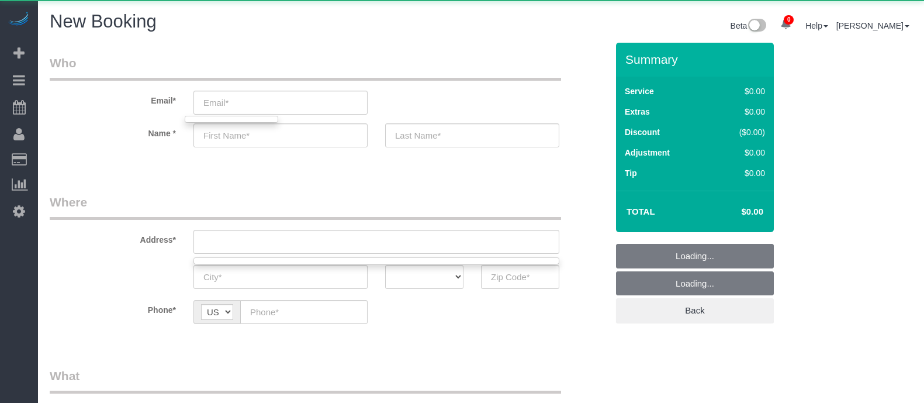 The height and width of the screenshot is (403, 924). Describe the element at coordinates (642, 132) in the screenshot. I see `label: Discount` at that location.